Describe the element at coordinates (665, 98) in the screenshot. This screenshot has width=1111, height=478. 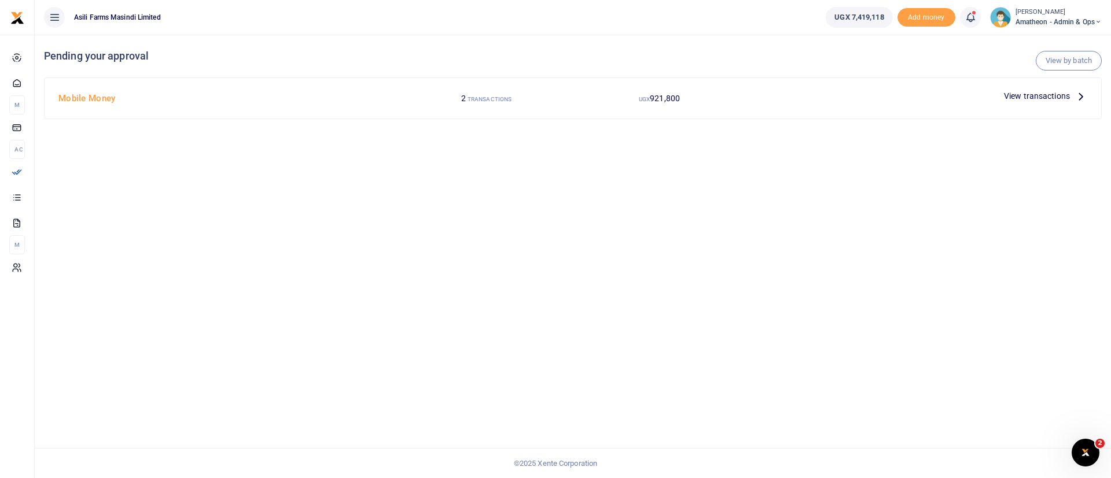
I see `span: 921,800` at that location.